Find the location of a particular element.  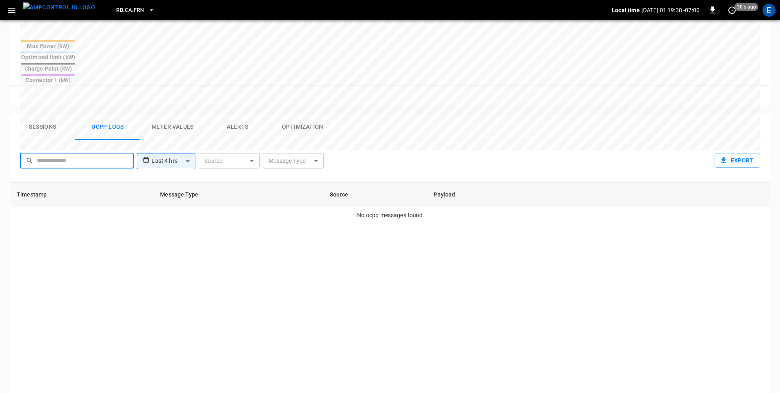

button: Ocpp logs is located at coordinates (108, 127).